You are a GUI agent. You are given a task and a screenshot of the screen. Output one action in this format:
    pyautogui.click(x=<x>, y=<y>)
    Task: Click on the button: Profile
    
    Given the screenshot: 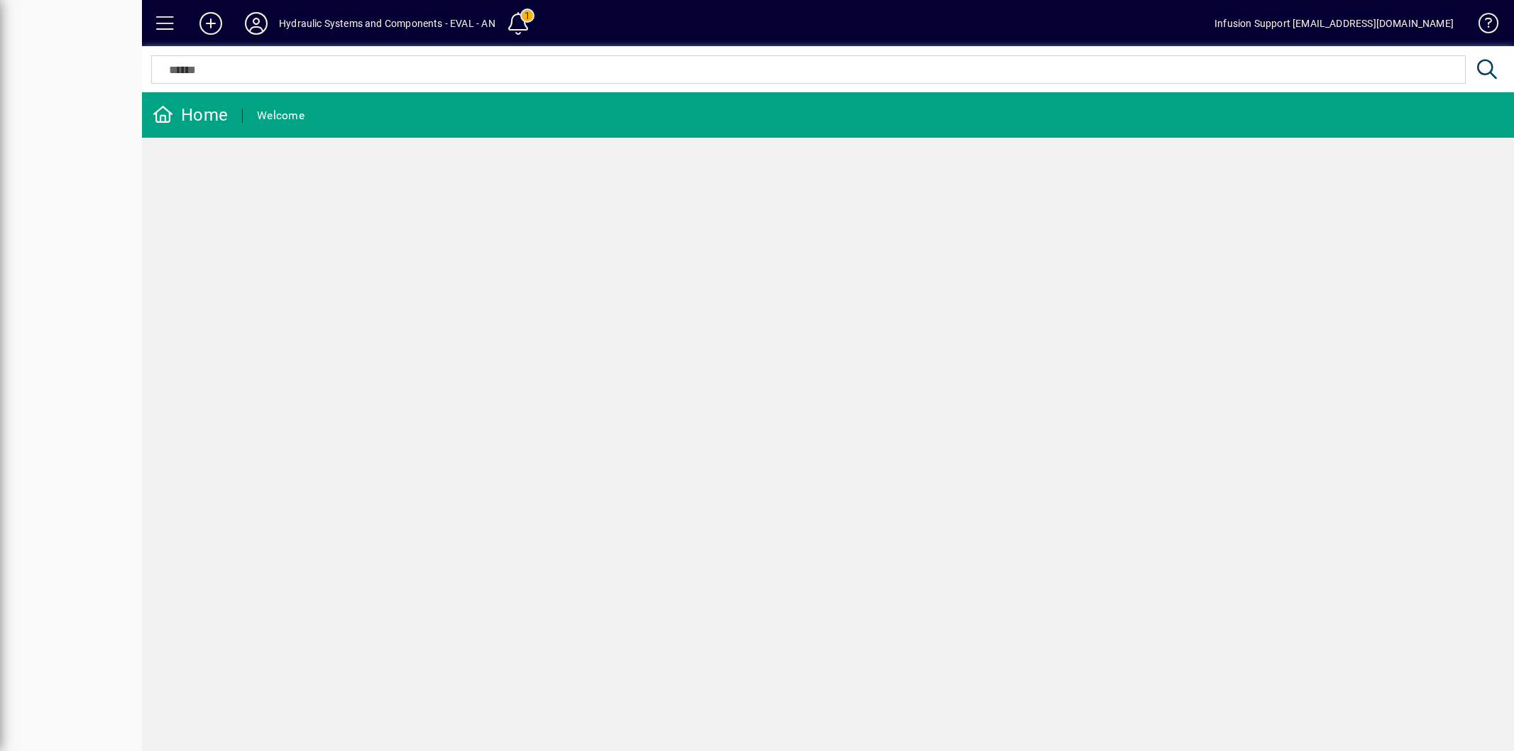 What is the action you would take?
    pyautogui.click(x=256, y=23)
    